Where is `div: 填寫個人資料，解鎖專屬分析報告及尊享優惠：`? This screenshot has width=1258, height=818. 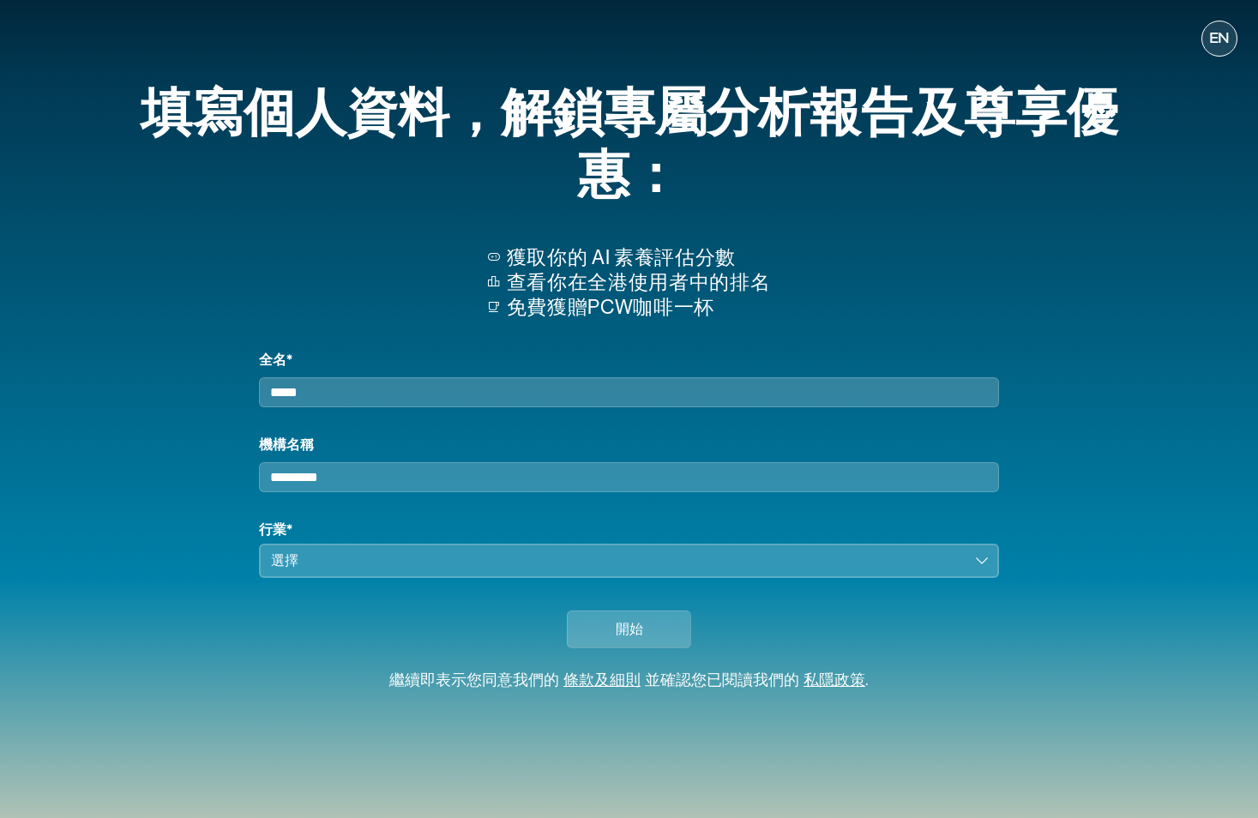 div: 填寫個人資料，解鎖專屬分析報告及尊享優惠： is located at coordinates (629, 146).